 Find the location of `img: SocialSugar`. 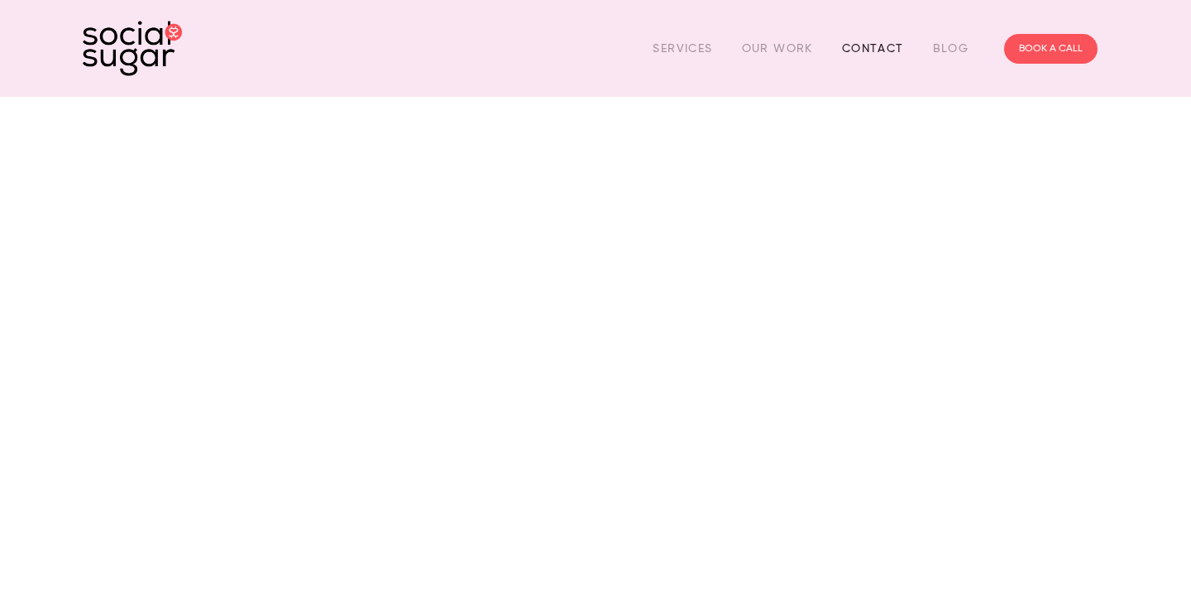

img: SocialSugar is located at coordinates (132, 48).